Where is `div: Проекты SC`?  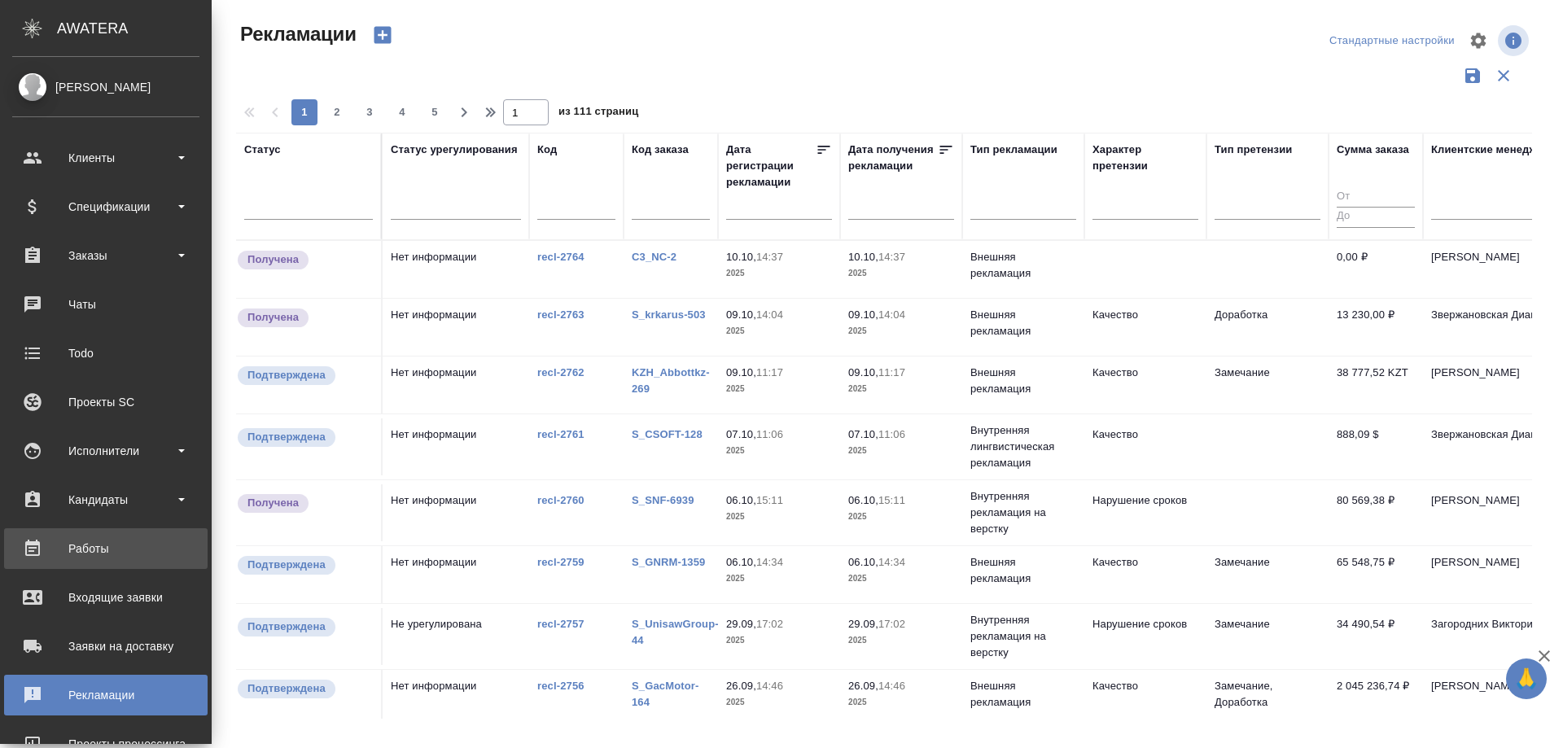 div: Проекты SC is located at coordinates (106, 402).